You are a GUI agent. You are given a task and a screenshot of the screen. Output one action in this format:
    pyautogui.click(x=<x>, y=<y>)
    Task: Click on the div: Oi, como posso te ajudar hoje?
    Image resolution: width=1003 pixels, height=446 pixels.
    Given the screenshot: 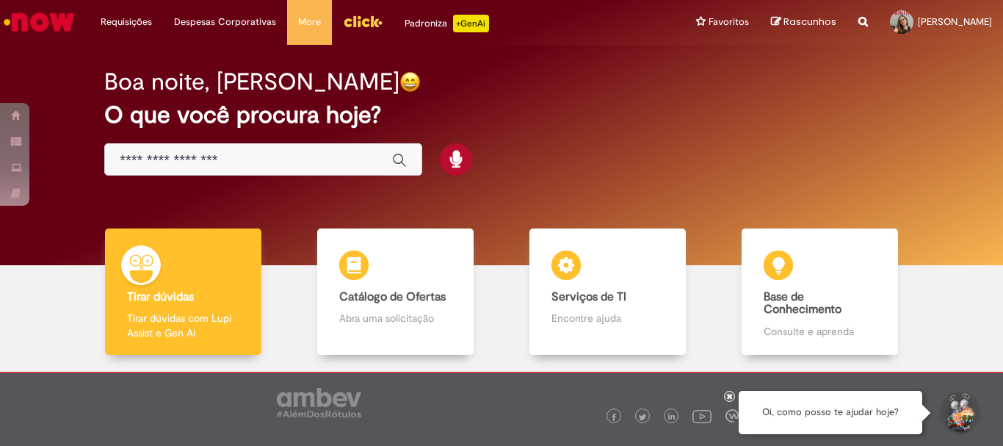 What is the action you would take?
    pyautogui.click(x=830, y=412)
    